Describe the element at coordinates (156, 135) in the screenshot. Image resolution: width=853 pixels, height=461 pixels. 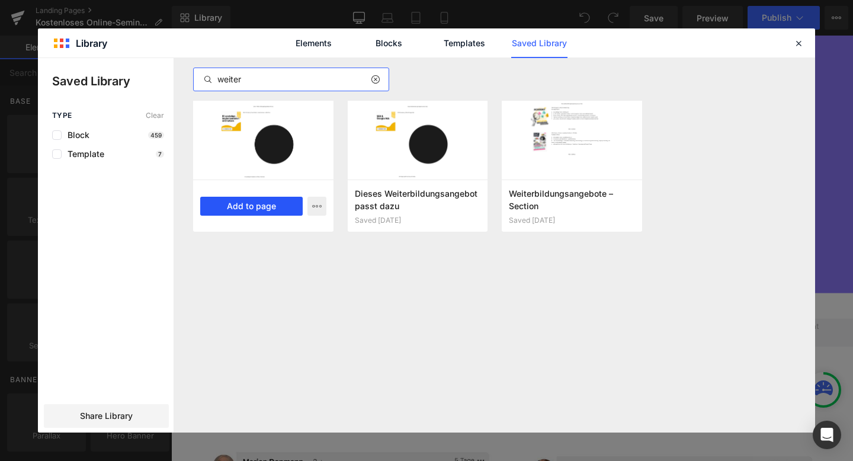
I see `p: 459` at that location.